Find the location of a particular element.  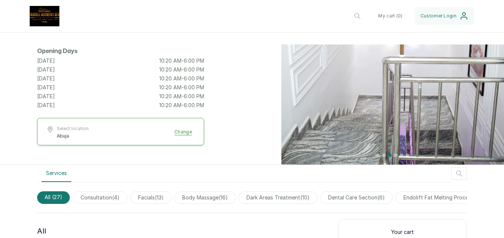

p: Your cart is located at coordinates (402, 232).